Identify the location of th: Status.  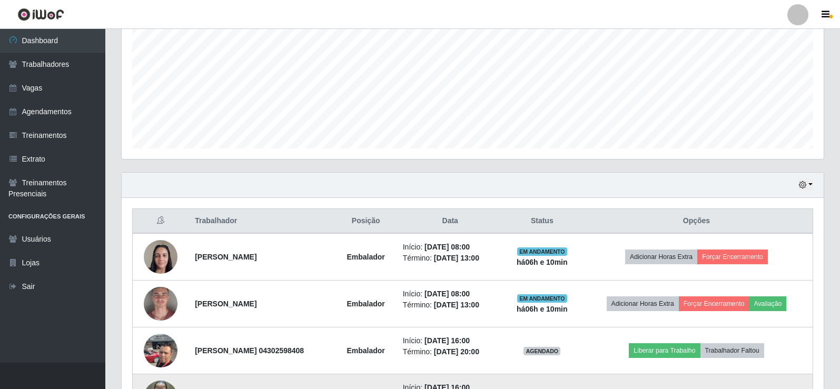
(542, 221).